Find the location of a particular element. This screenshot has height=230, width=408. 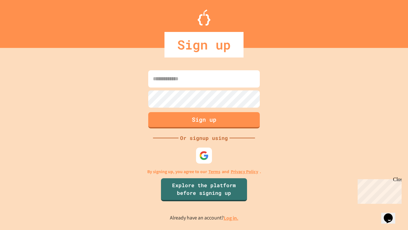

a: Explore the platform before signing up is located at coordinates (204, 189).